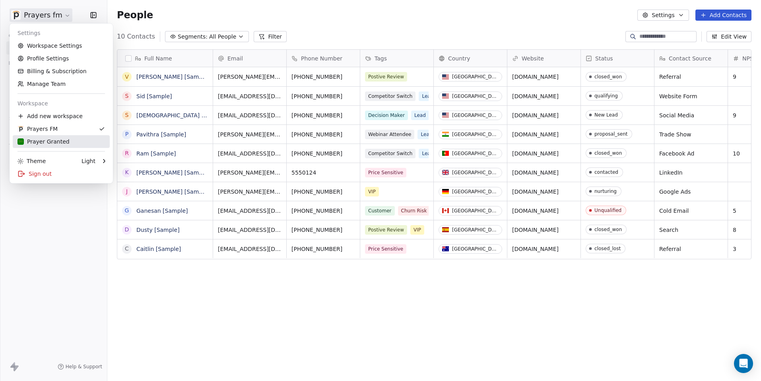 This screenshot has width=761, height=381. I want to click on div: Workspace, so click(61, 103).